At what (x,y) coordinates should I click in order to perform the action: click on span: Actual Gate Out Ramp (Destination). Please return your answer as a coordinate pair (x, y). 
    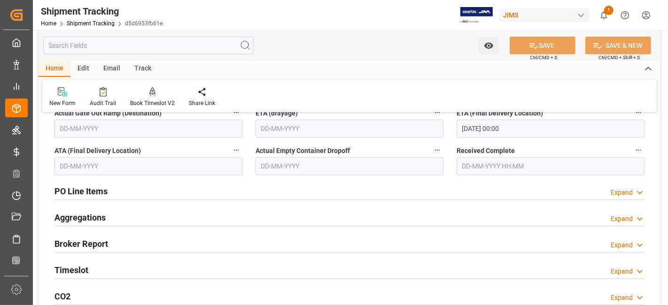
    Looking at the image, I should click on (108, 113).